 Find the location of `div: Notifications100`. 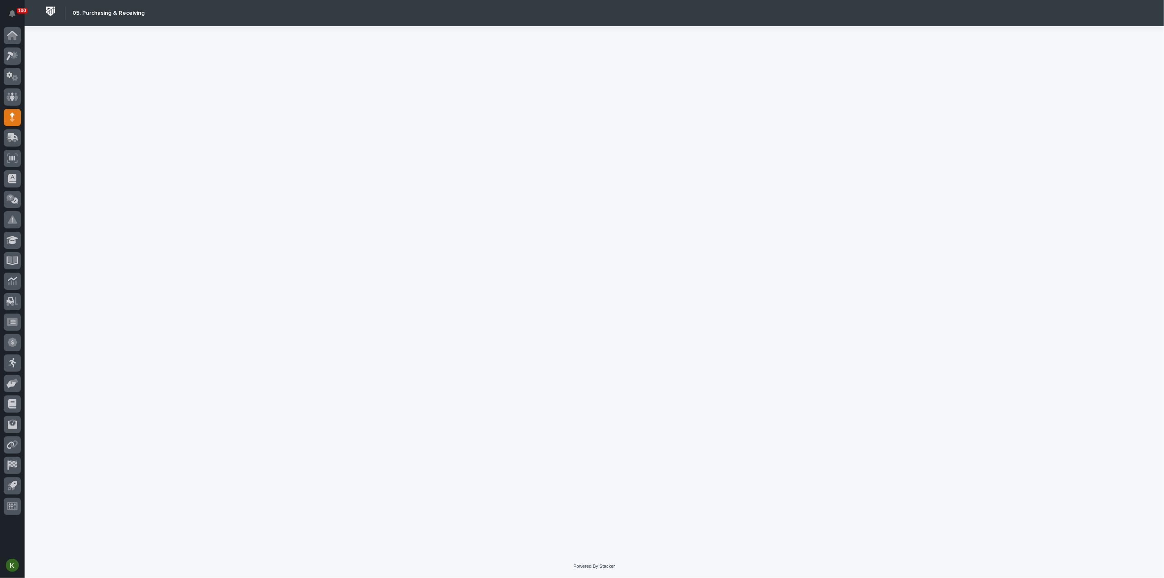

div: Notifications100 is located at coordinates (16, 16).